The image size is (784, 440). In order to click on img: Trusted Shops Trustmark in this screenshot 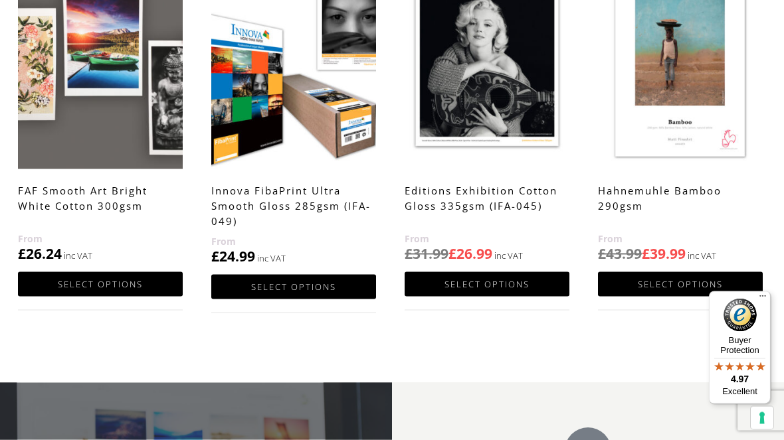, I will do `click(740, 315)`.